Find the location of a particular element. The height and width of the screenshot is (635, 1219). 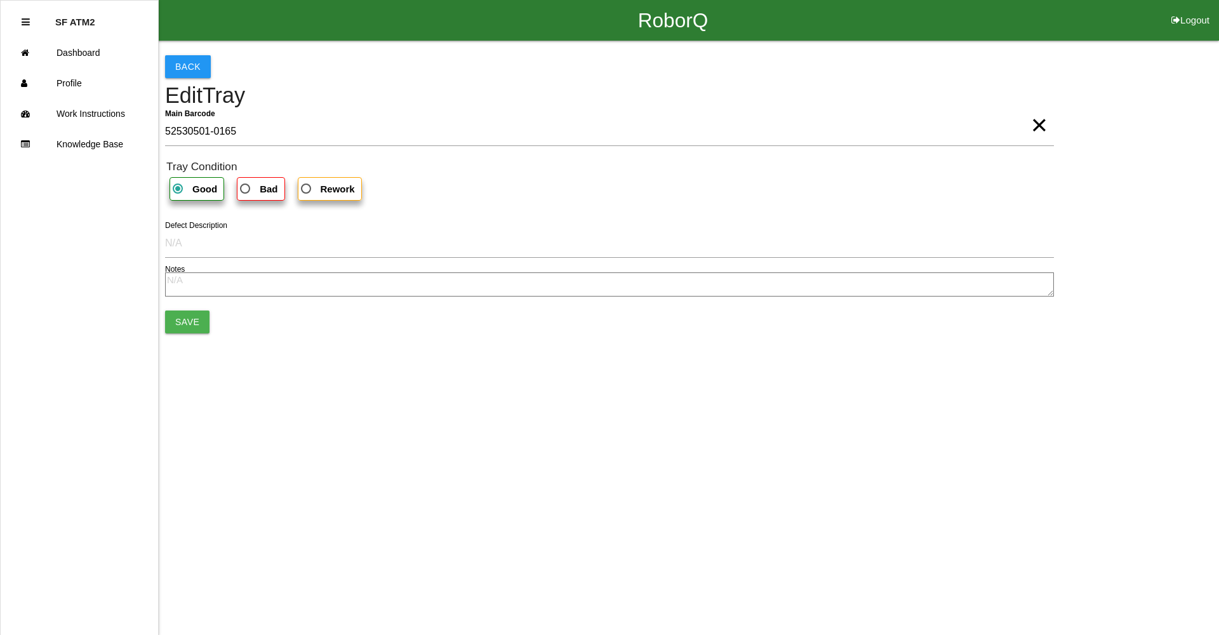

a: Profile is located at coordinates (79, 83).